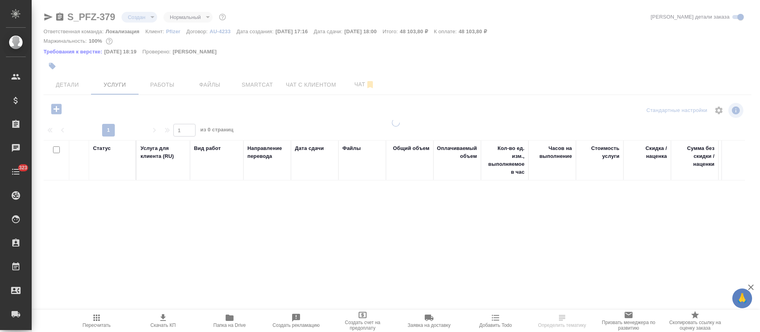 This screenshot has height=332, width=760. What do you see at coordinates (102, 148) in the screenshot?
I see `div: Статус` at bounding box center [102, 148].